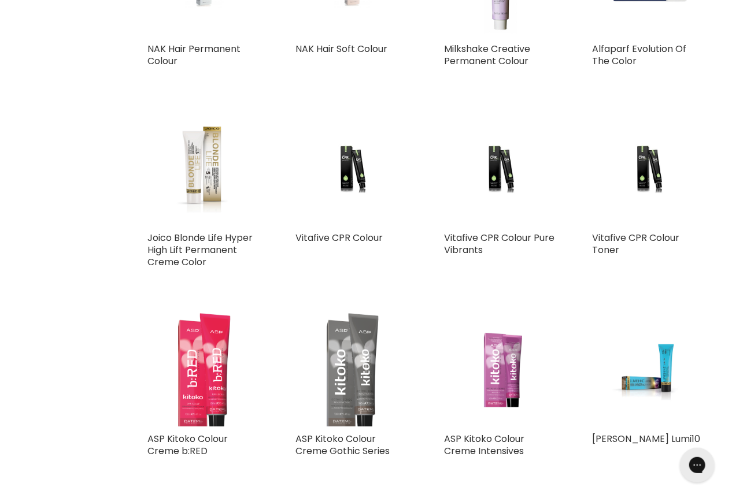  Describe the element at coordinates (194, 55) in the screenshot. I see `a: NAK Hair Permanent Colour` at that location.